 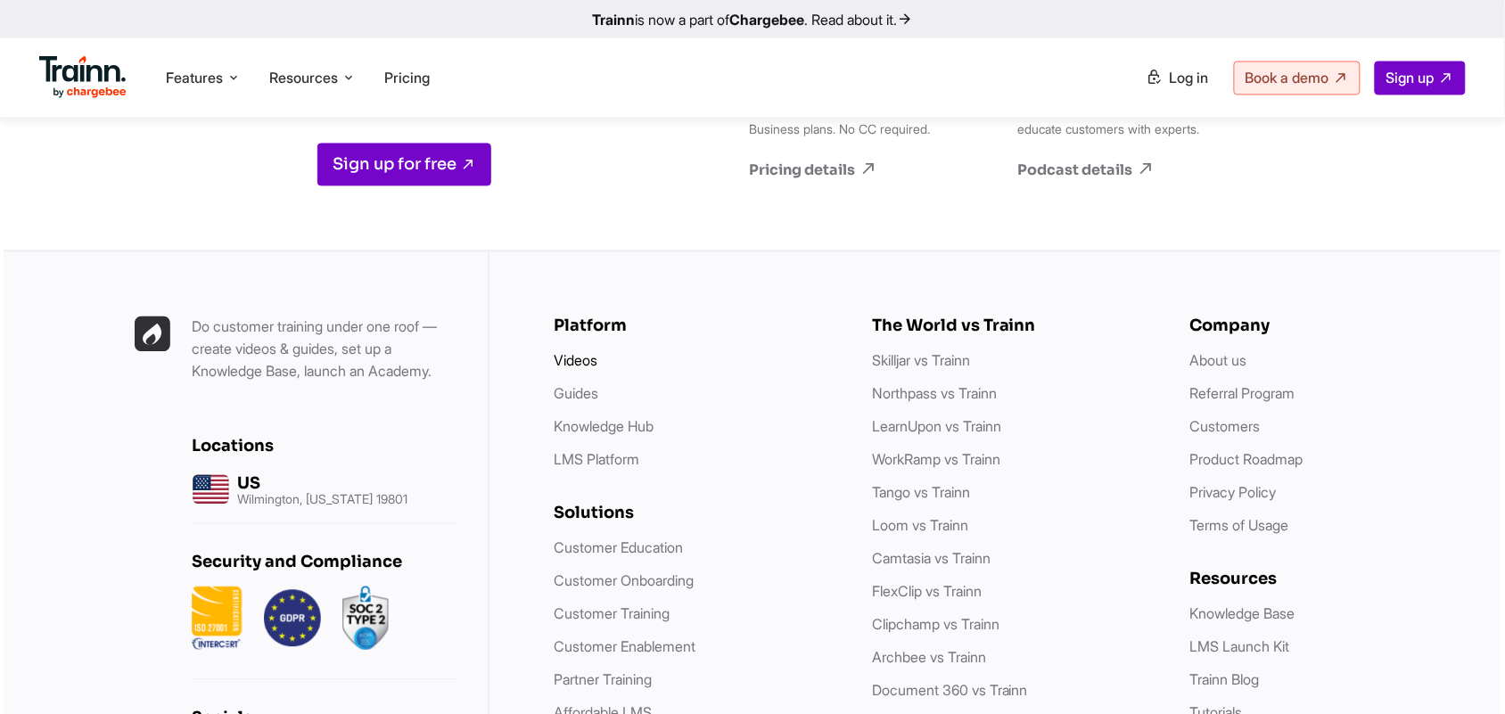 I want to click on a: Customer Training, so click(x=612, y=614).